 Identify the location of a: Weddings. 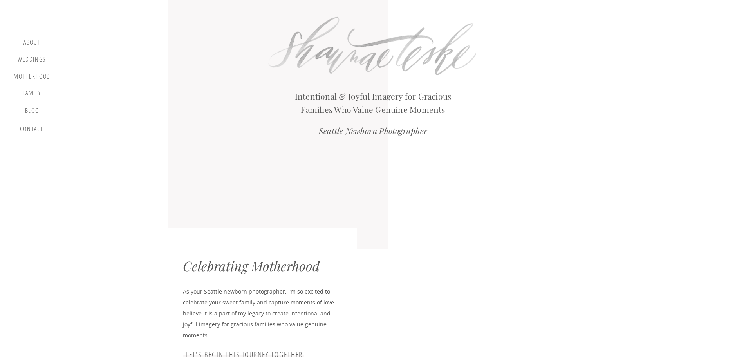
(32, 60).